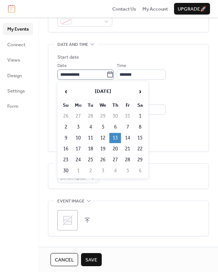  I want to click on span: Connect, so click(16, 45).